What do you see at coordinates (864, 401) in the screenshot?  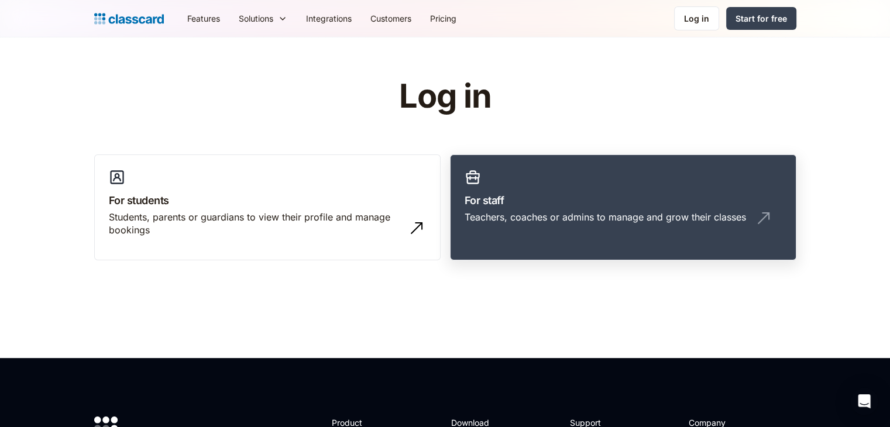 I see `div: Open Intercom Messenger` at bounding box center [864, 401].